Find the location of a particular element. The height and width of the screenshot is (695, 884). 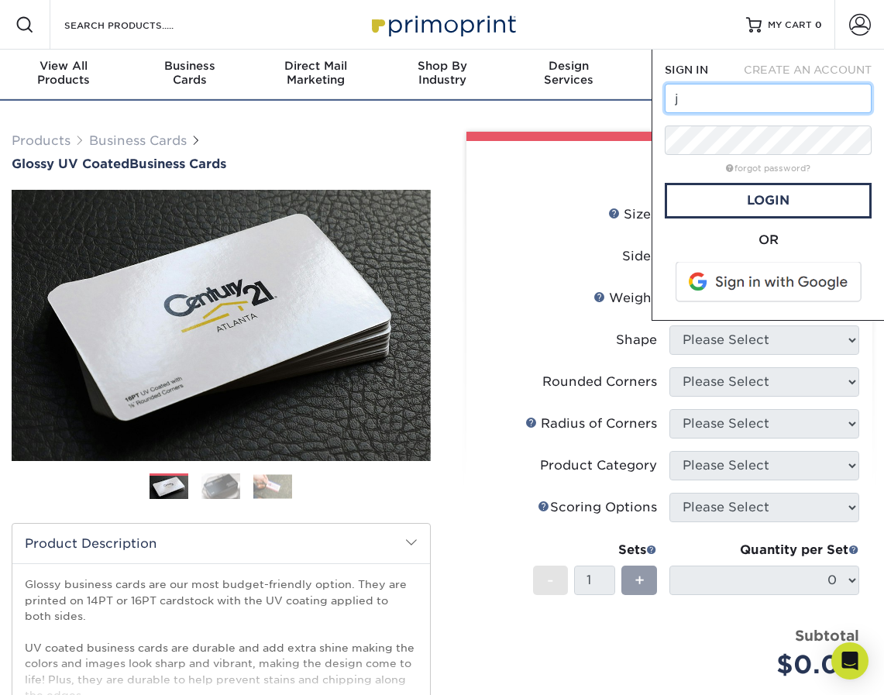

span: Business is located at coordinates (189, 66).